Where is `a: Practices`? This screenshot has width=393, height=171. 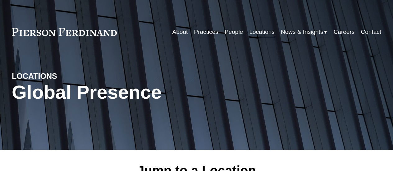 a: Practices is located at coordinates (206, 32).